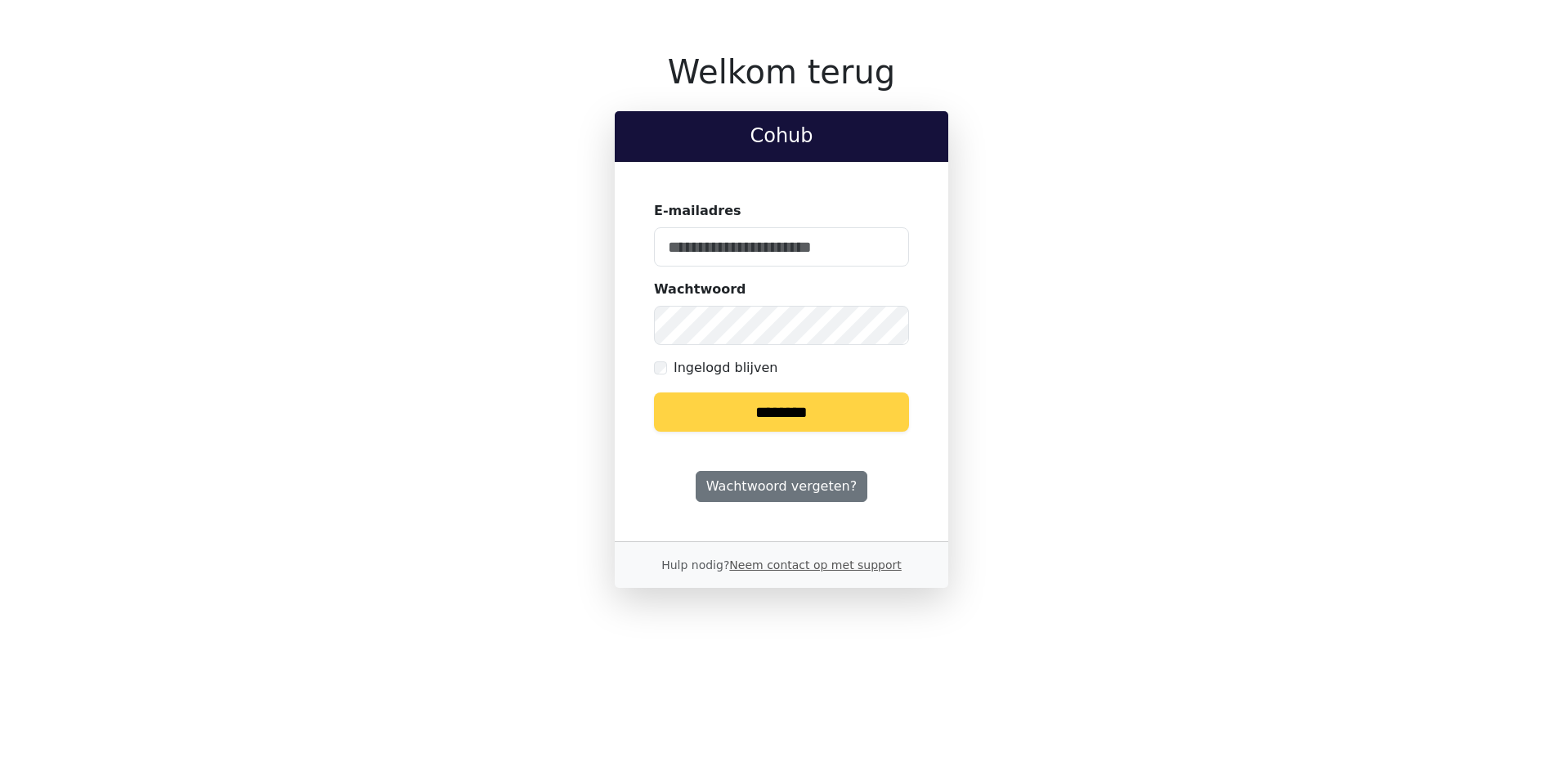 The height and width of the screenshot is (780, 1563). Describe the element at coordinates (725, 368) in the screenshot. I see `label: Ingelogd blijven` at that location.